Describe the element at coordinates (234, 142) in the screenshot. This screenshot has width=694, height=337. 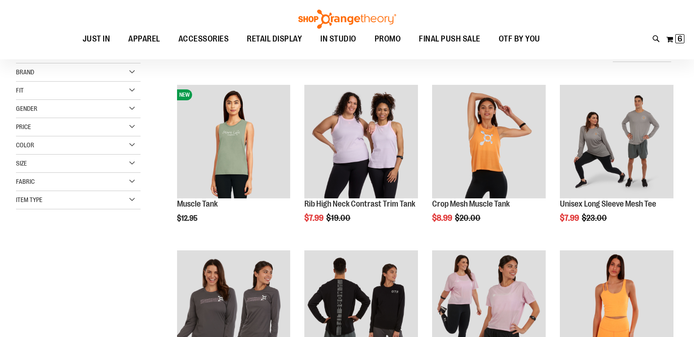
I see `a: Muscle TankNEW` at that location.